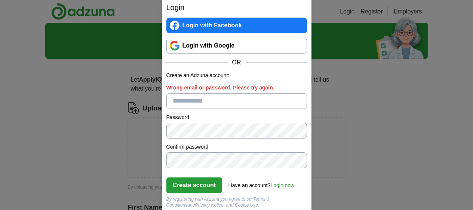  What do you see at coordinates (194, 185) in the screenshot?
I see `button: Create account` at bounding box center [194, 185].